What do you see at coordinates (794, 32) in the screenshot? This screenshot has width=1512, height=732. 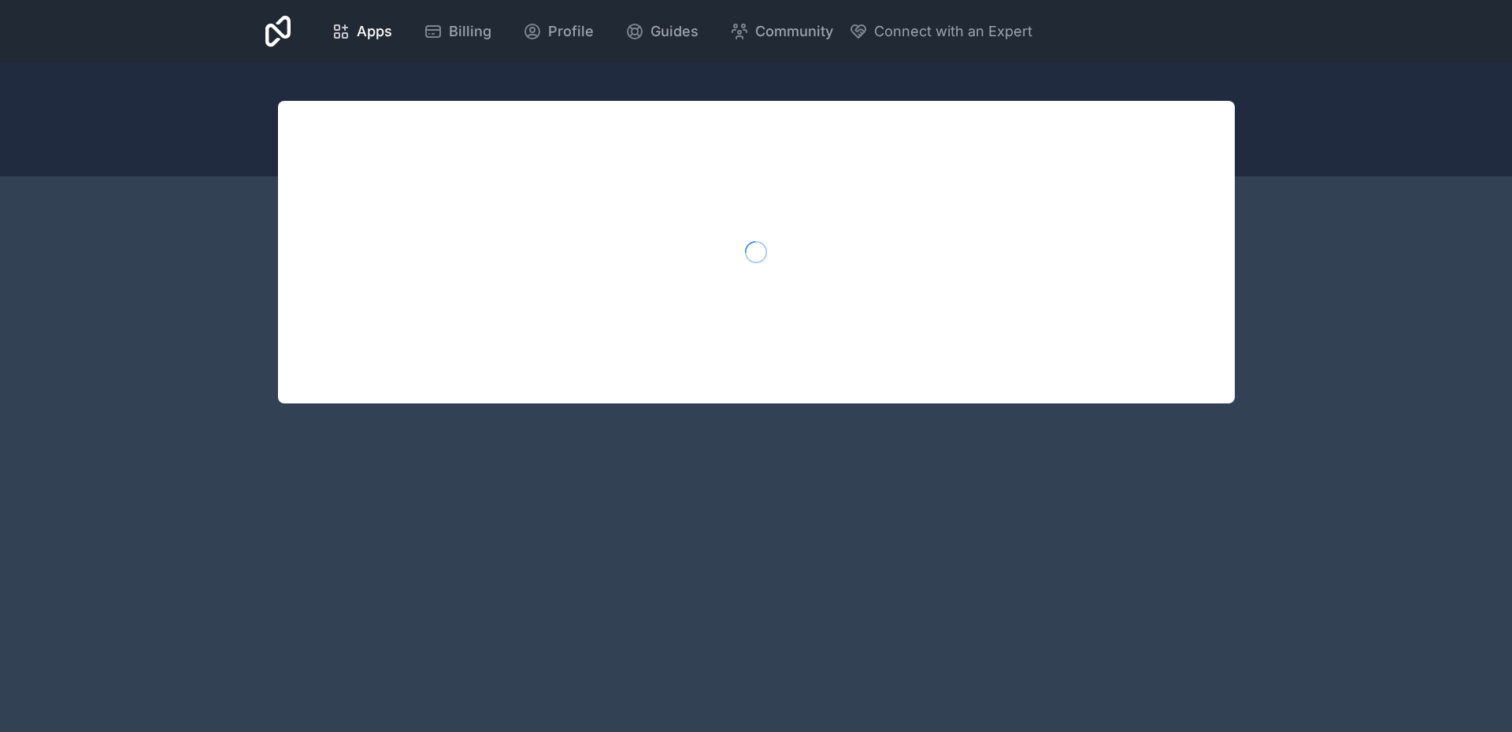 I see `span: Community` at bounding box center [794, 32].